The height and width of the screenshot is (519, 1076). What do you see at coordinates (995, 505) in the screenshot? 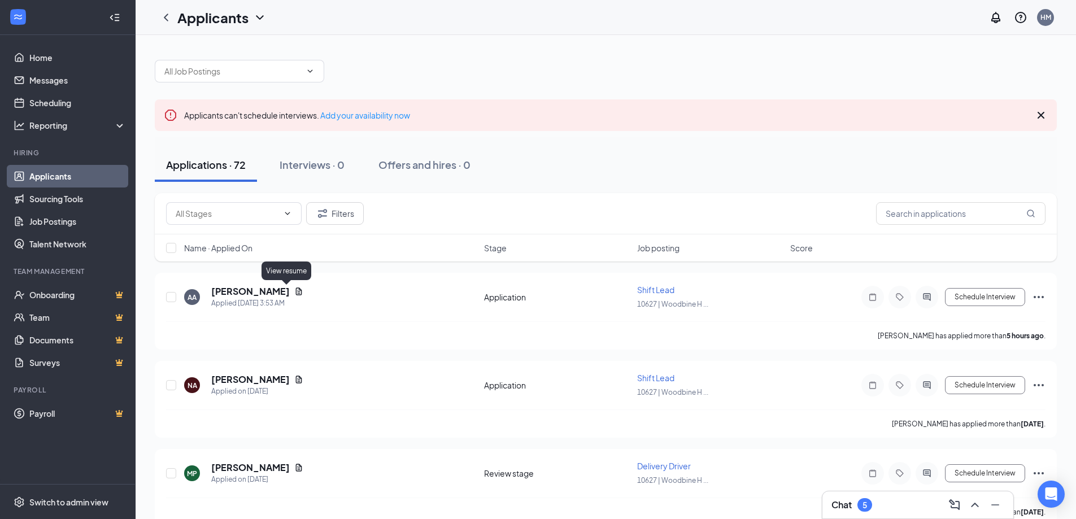
I see `svg: Minimize` at bounding box center [995, 505].